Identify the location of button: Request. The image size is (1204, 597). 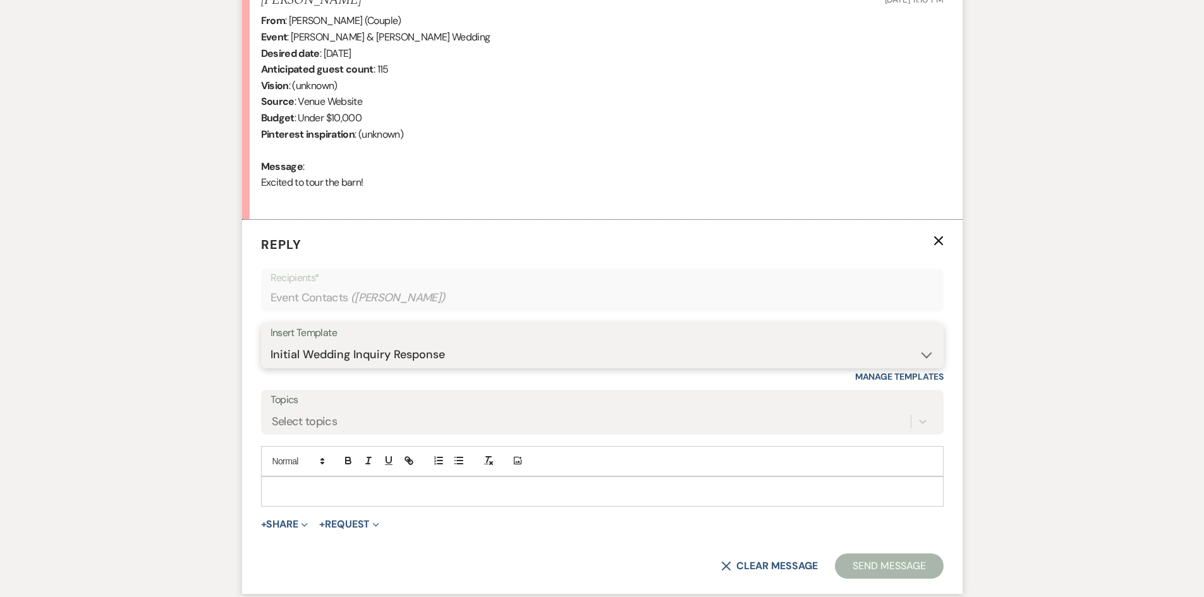
(349, 525).